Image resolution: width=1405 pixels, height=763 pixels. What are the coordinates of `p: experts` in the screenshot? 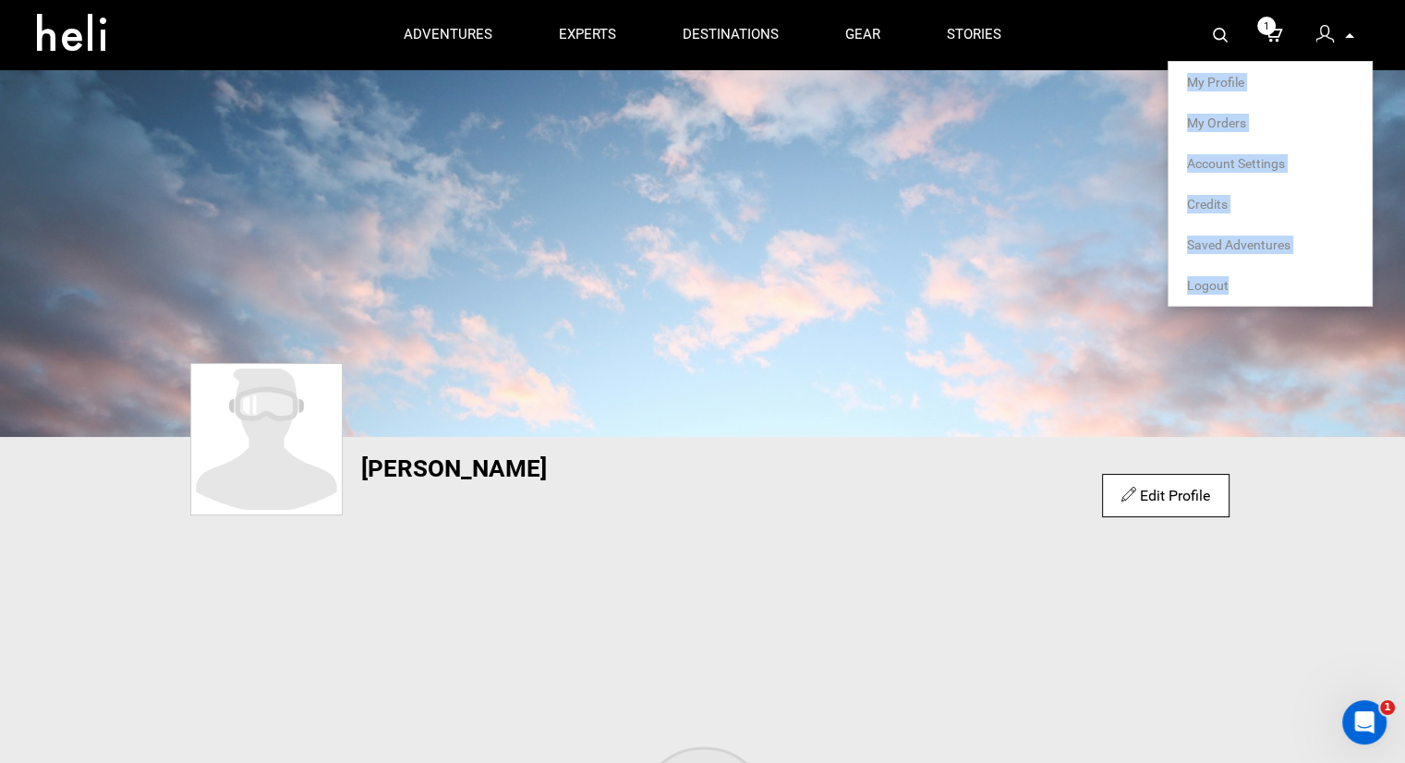 It's located at (588, 34).